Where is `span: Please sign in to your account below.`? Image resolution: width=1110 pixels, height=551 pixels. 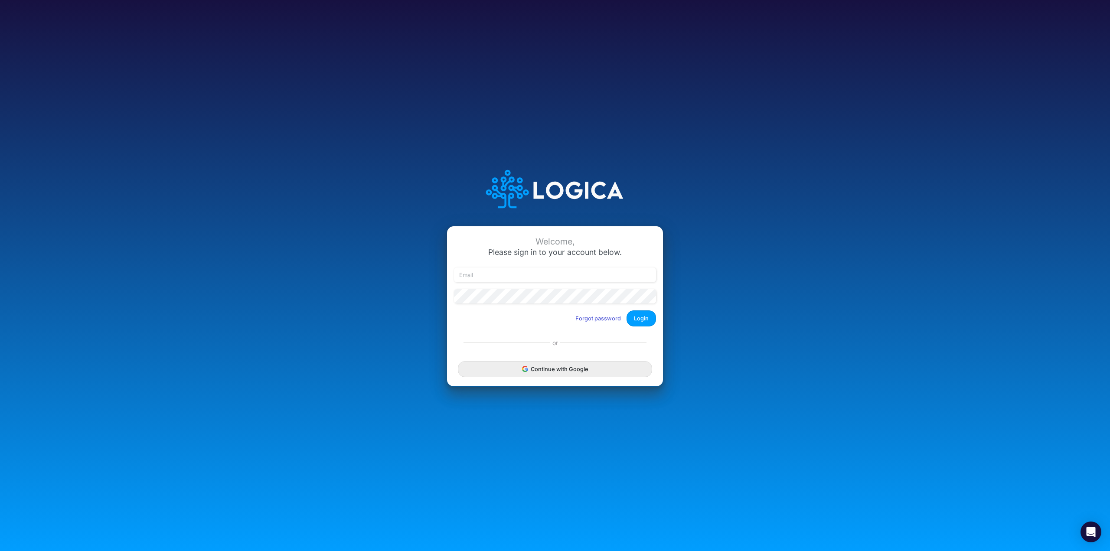
span: Please sign in to your account below. is located at coordinates (555, 252).